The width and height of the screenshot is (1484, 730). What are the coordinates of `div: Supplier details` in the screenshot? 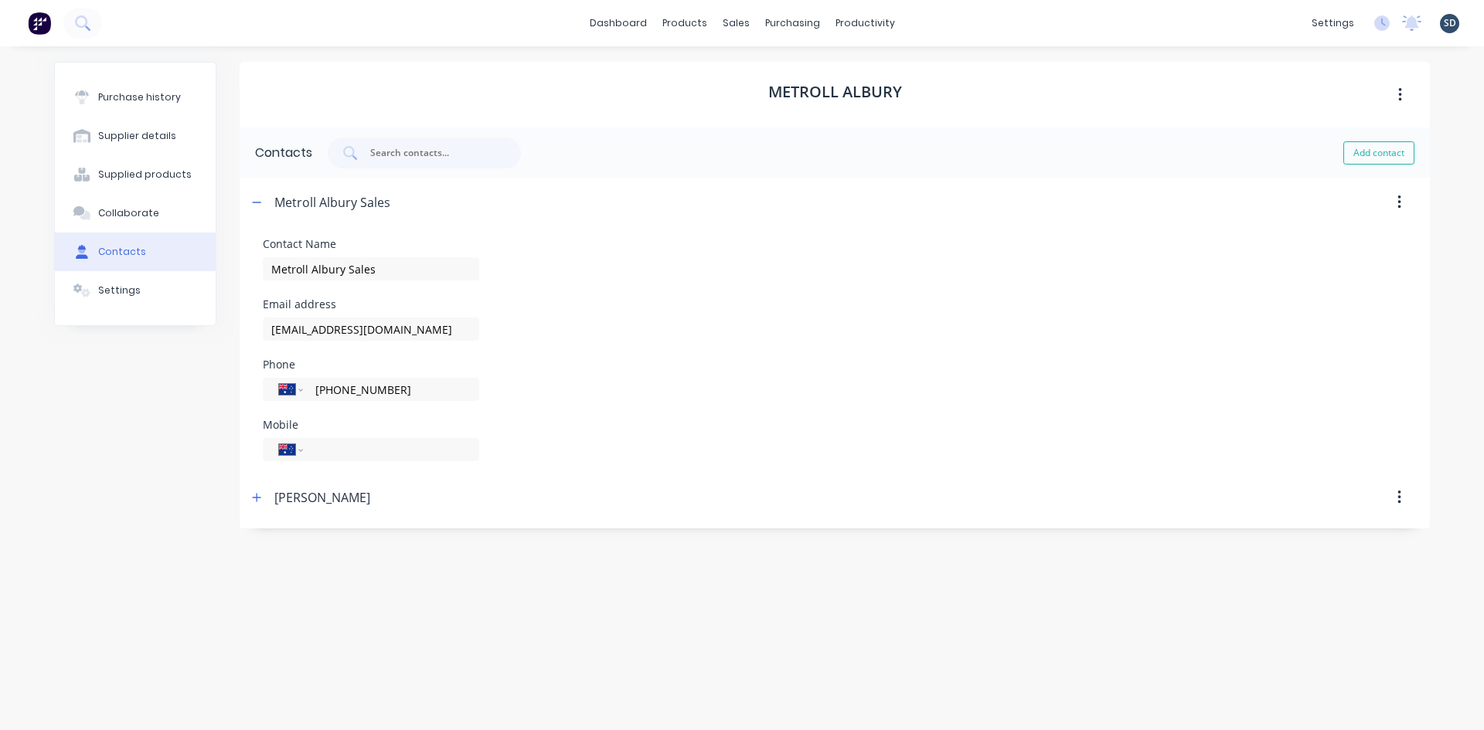 It's located at (137, 136).